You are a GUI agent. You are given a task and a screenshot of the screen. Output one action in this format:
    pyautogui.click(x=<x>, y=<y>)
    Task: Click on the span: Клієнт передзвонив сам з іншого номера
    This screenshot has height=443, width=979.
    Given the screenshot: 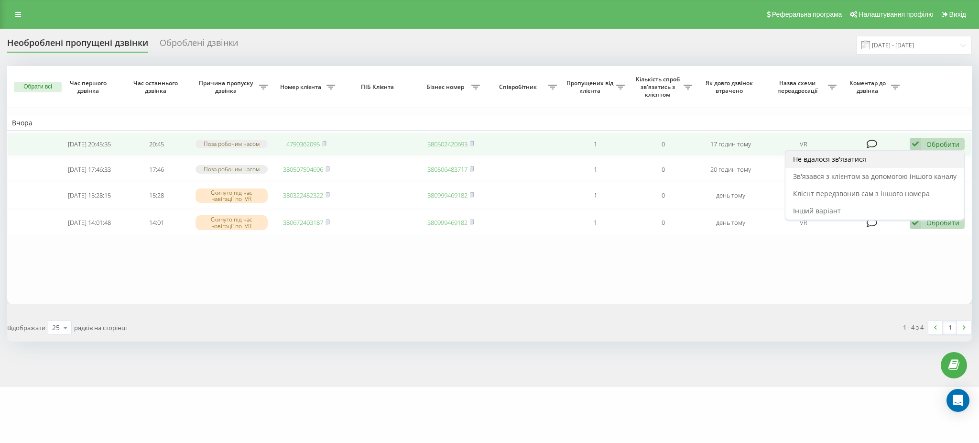 What is the action you would take?
    pyautogui.click(x=862, y=193)
    